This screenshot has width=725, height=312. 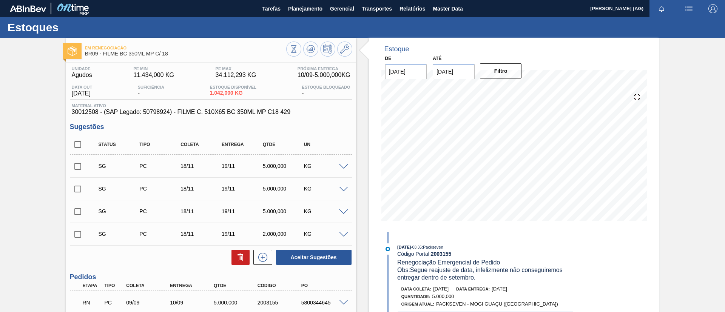 What do you see at coordinates (416, 289) in the screenshot?
I see `span: Data coleta:` at bounding box center [416, 289].